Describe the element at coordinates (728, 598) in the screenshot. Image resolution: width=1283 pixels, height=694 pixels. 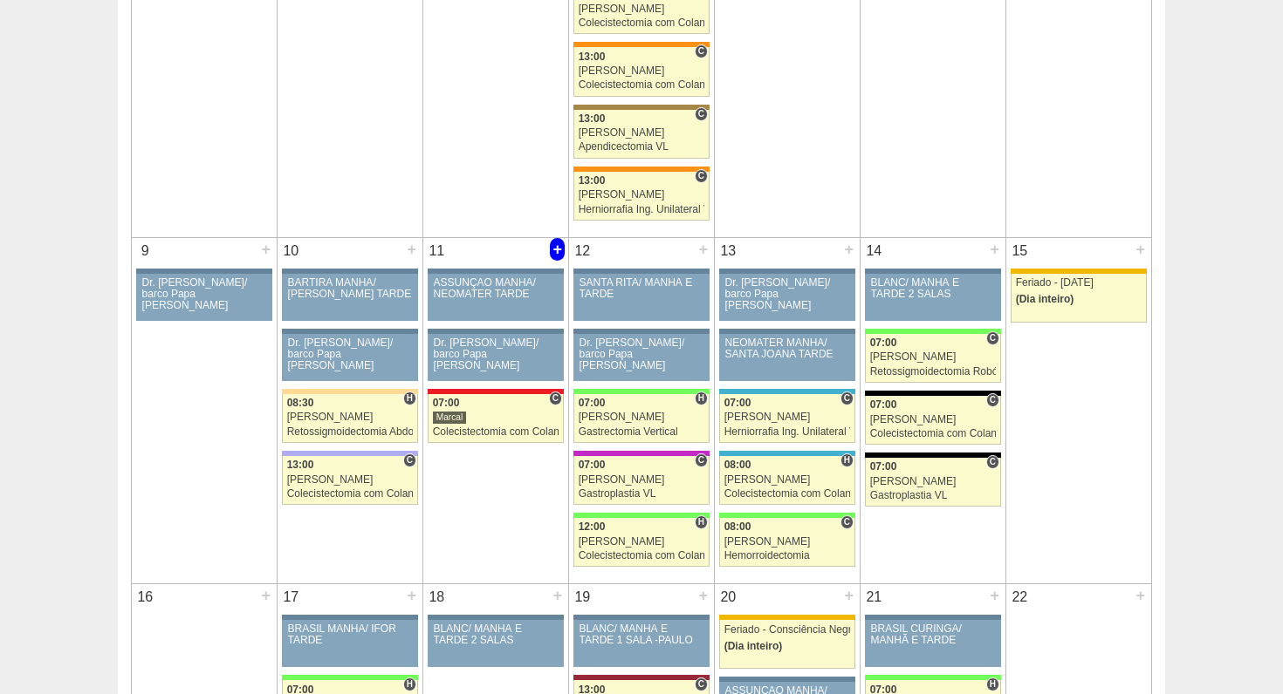
I see `div: 20` at that location.